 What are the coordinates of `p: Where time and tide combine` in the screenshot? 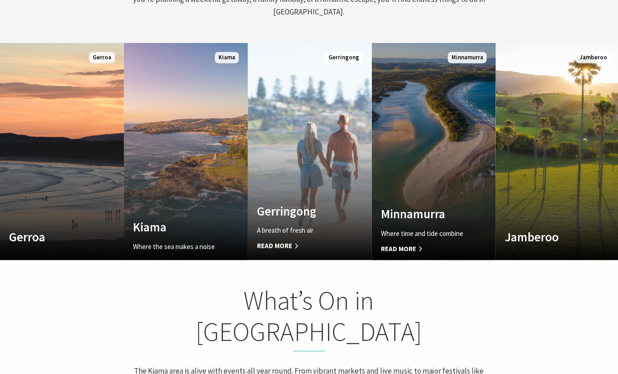 It's located at (425, 234).